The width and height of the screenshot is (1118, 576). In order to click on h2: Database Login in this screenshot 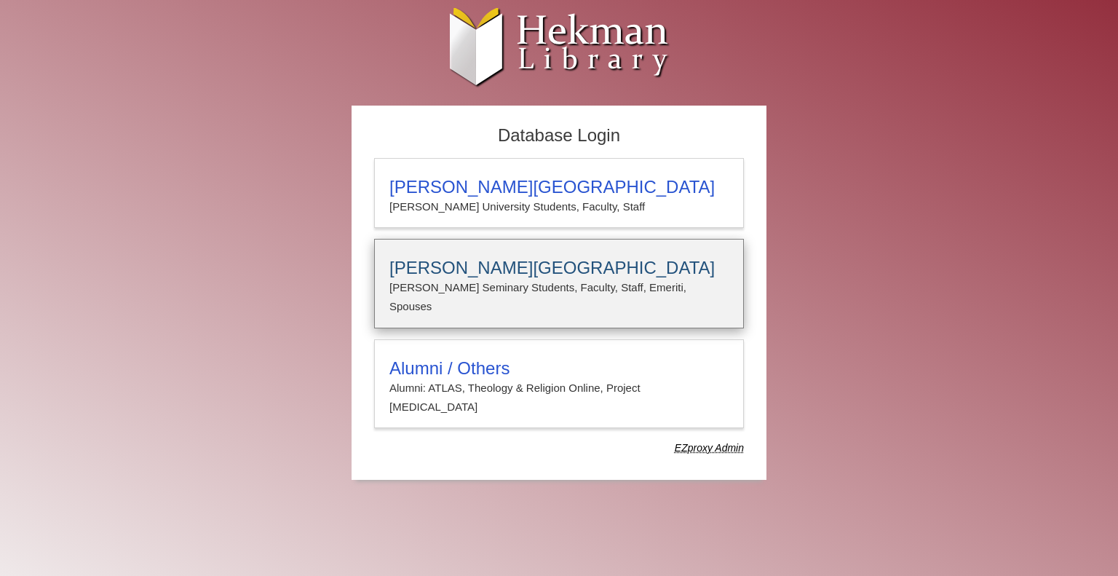, I will do `click(559, 135)`.